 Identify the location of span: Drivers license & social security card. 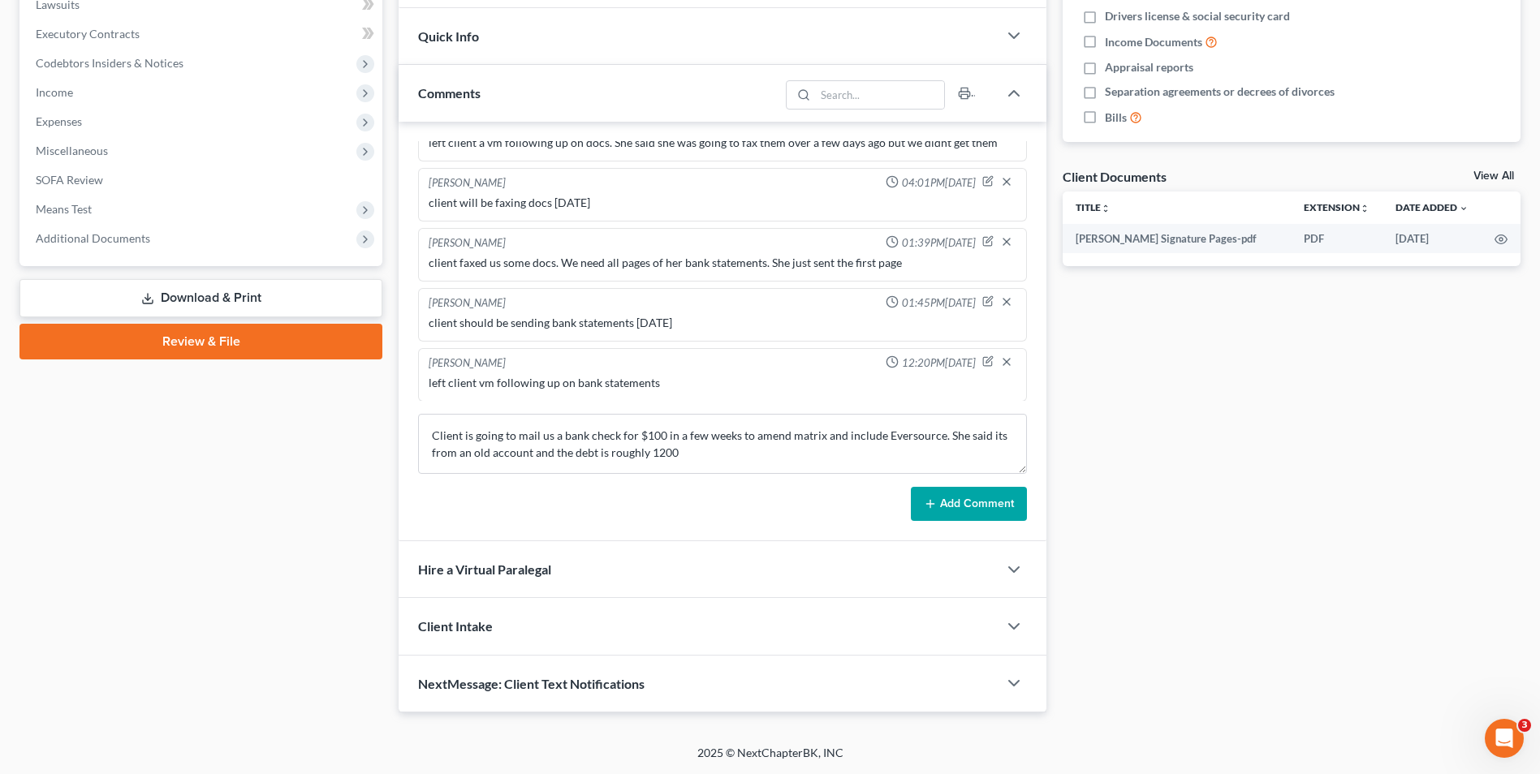
(1197, 16).